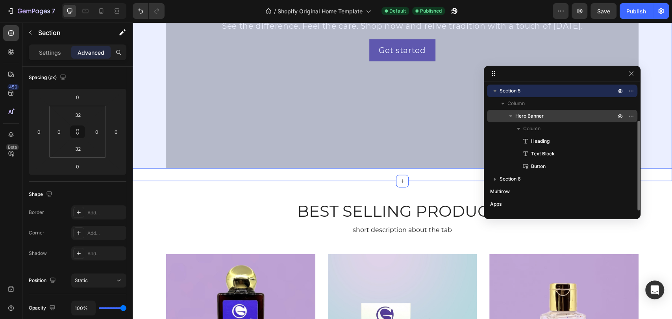  Describe the element at coordinates (510, 91) in the screenshot. I see `span: Section 5` at that location.